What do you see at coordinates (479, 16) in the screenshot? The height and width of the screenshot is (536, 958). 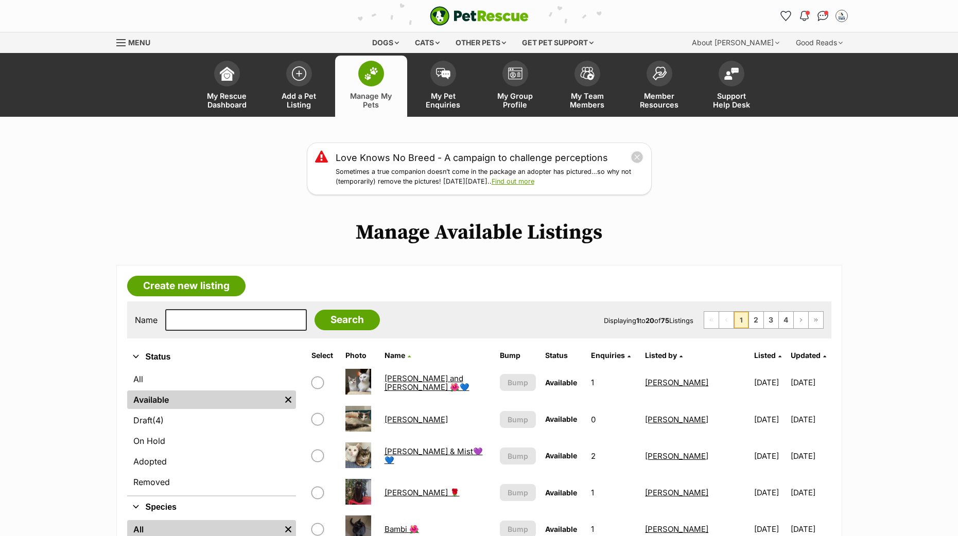 I see `a: PetRescue` at bounding box center [479, 16].